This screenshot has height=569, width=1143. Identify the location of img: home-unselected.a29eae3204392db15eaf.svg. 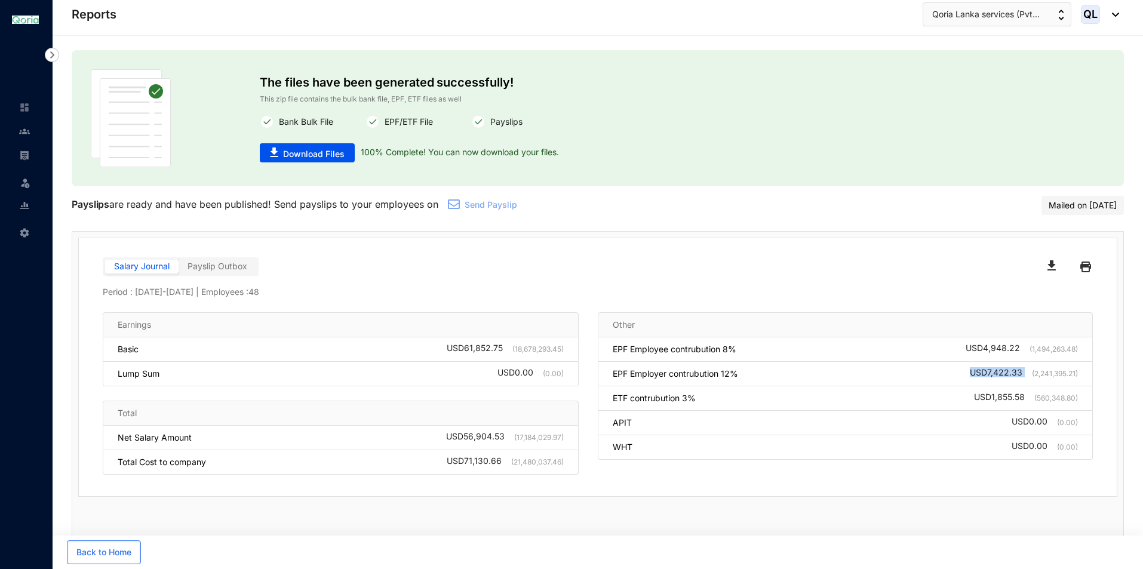
(24, 107).